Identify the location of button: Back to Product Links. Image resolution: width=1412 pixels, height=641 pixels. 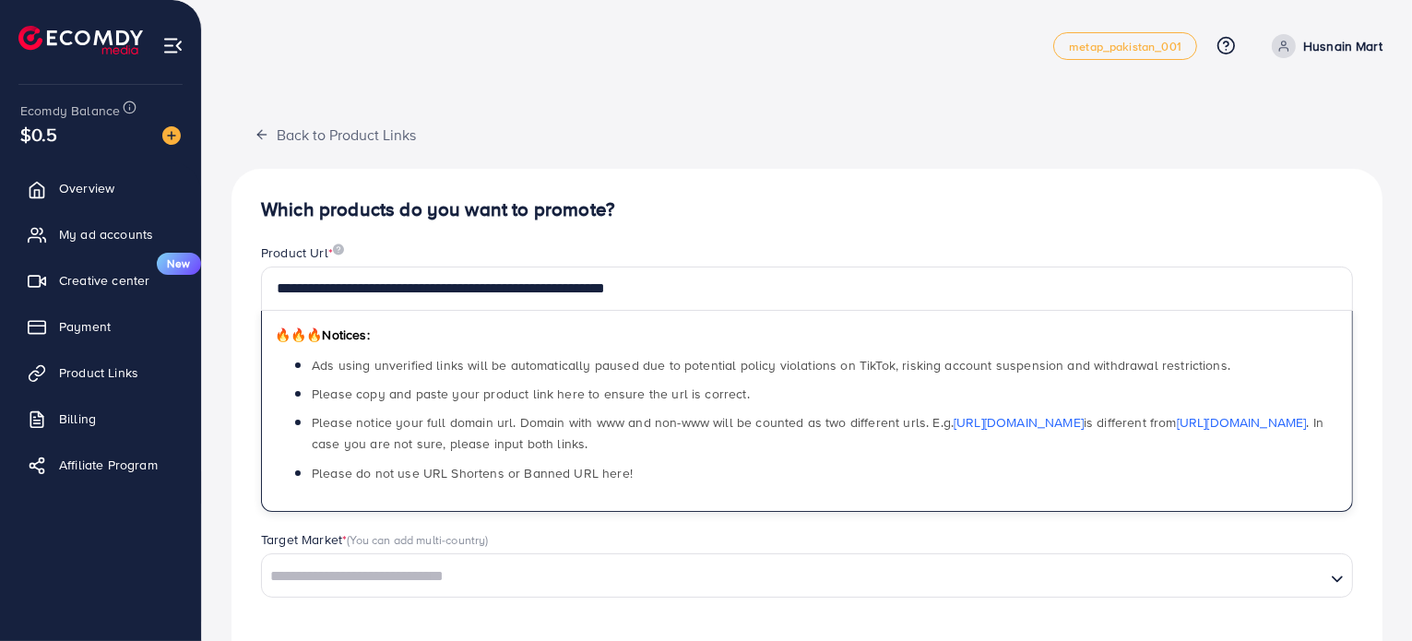
(335, 134).